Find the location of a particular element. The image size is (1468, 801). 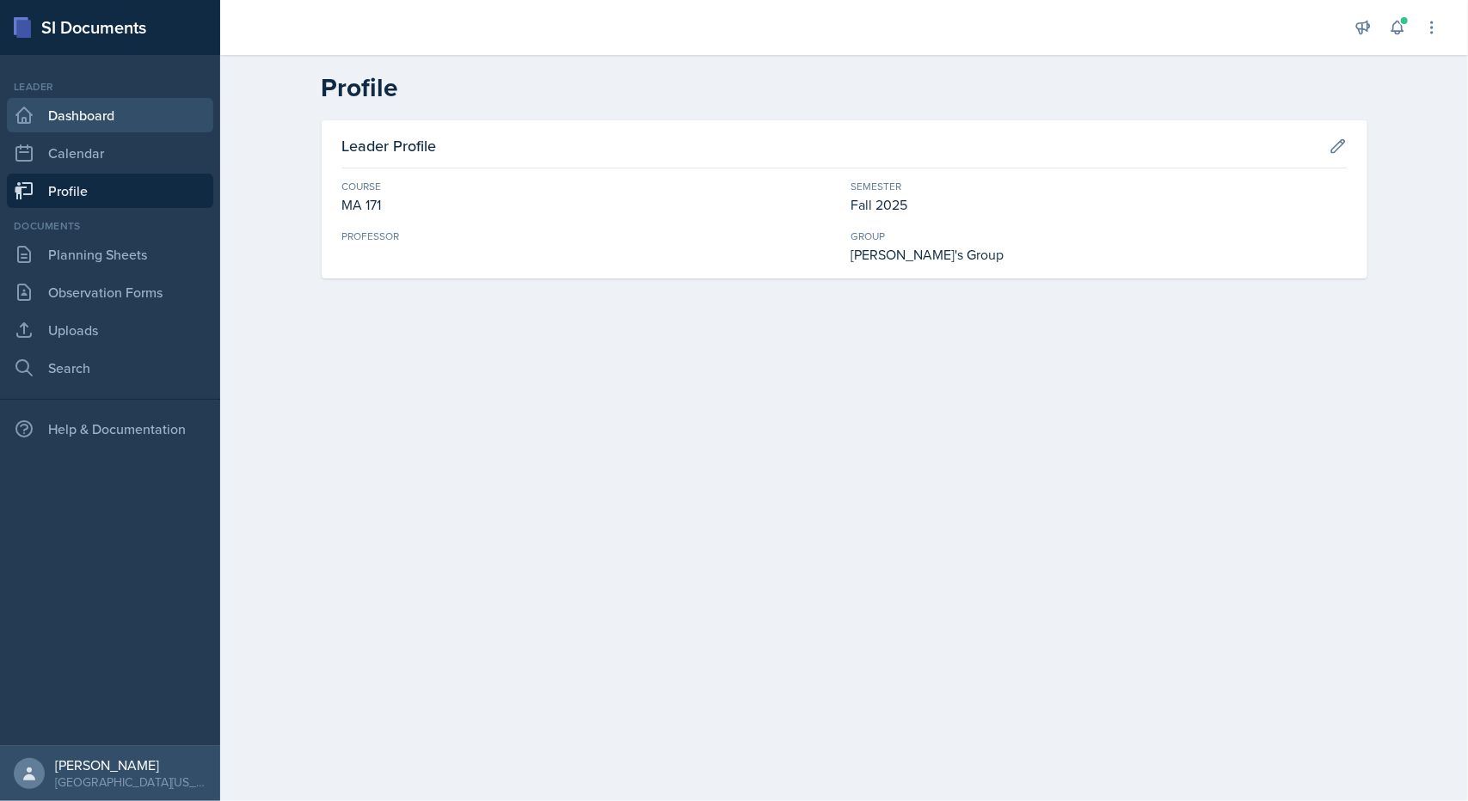

div: Semester is located at coordinates (1099, 187).